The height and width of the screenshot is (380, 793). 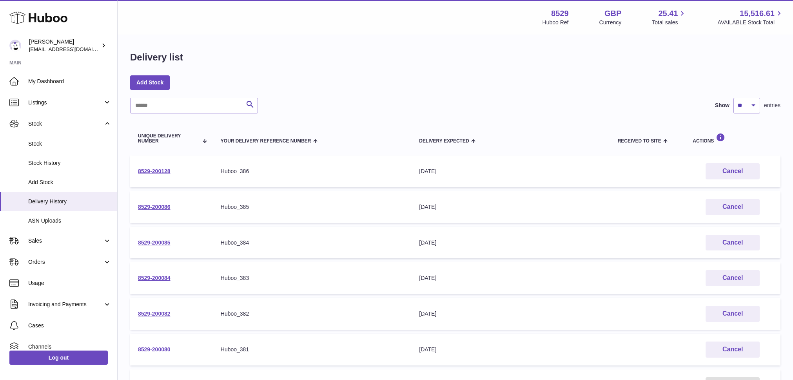 What do you see at coordinates (70, 325) in the screenshot?
I see `span: Cases` at bounding box center [70, 325].